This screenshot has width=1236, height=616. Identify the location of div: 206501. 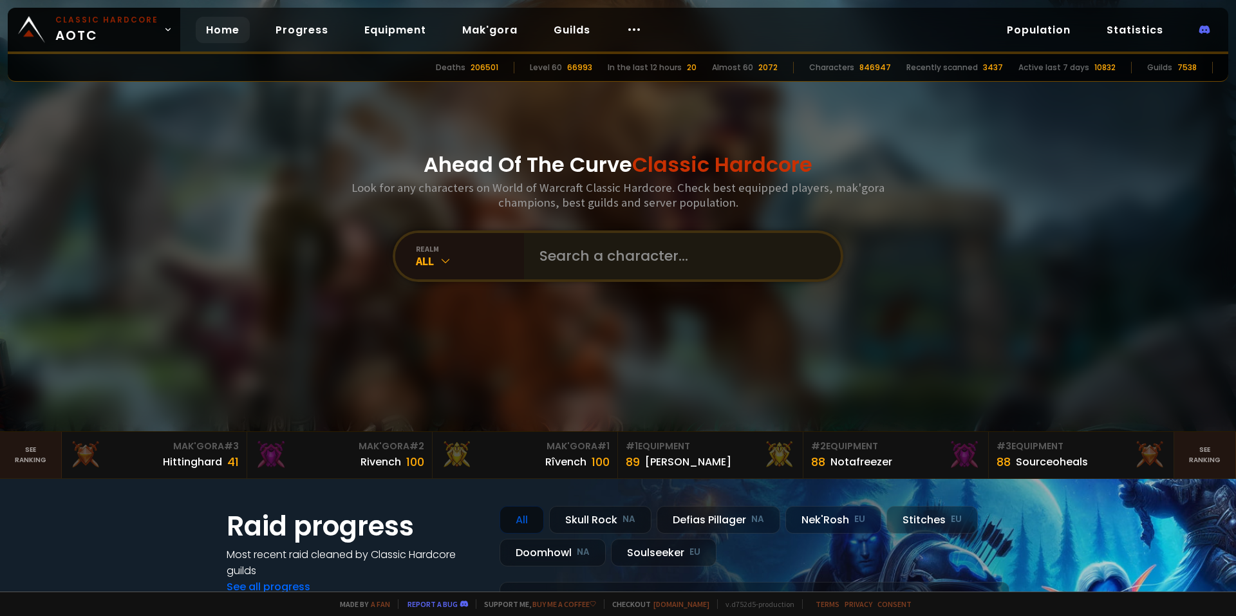
(484, 68).